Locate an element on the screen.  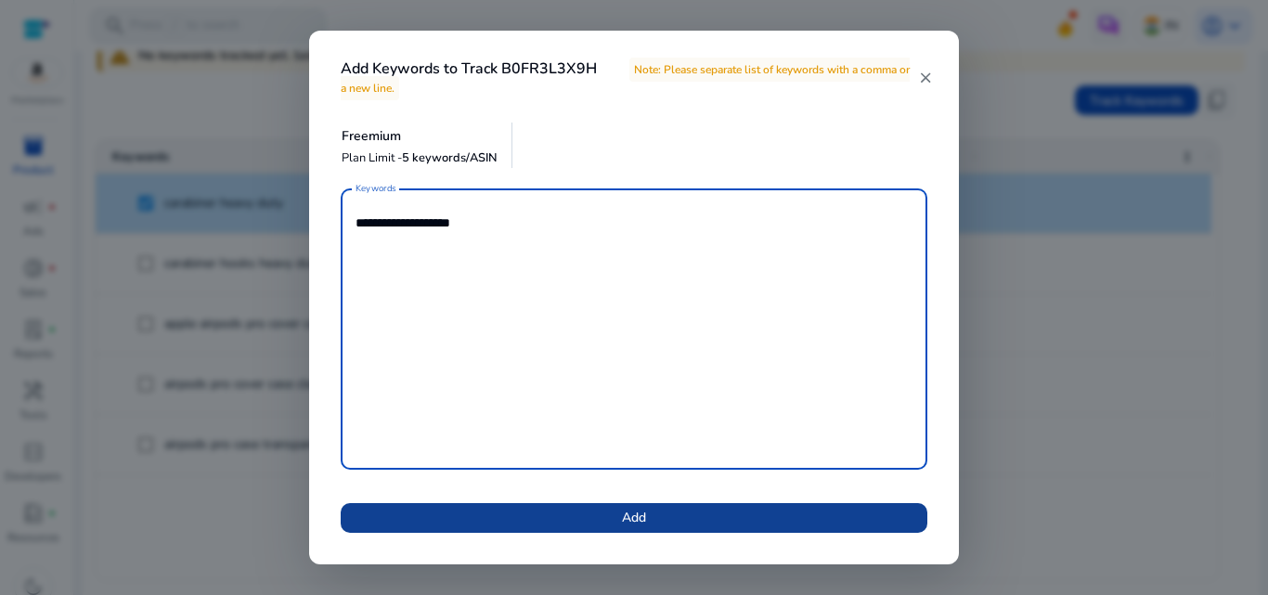
mat-icon: close is located at coordinates (926, 78).